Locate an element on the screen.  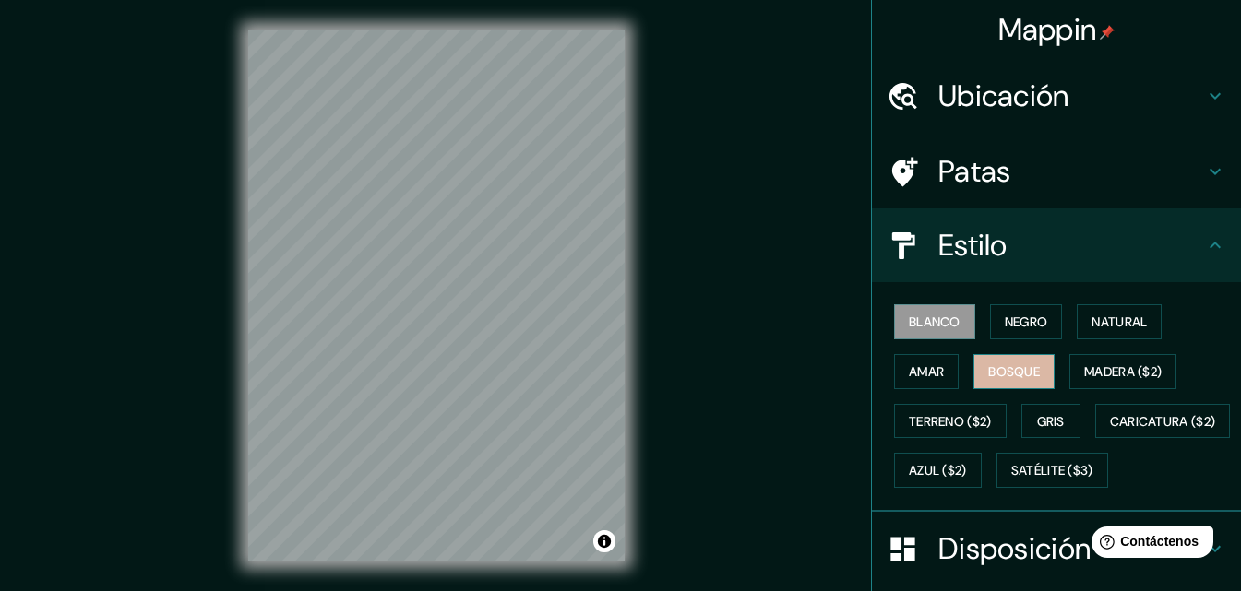
font: Gris is located at coordinates (1051, 422).